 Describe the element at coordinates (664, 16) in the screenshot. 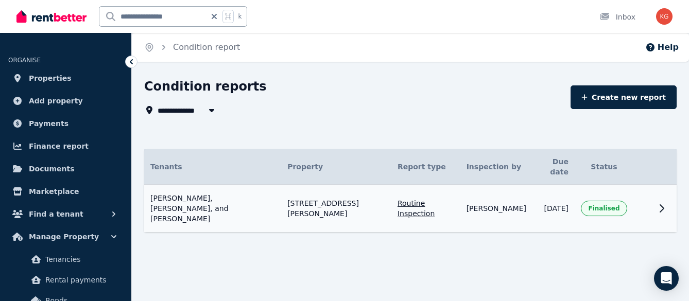

I see `img: Kassia Grier` at that location.